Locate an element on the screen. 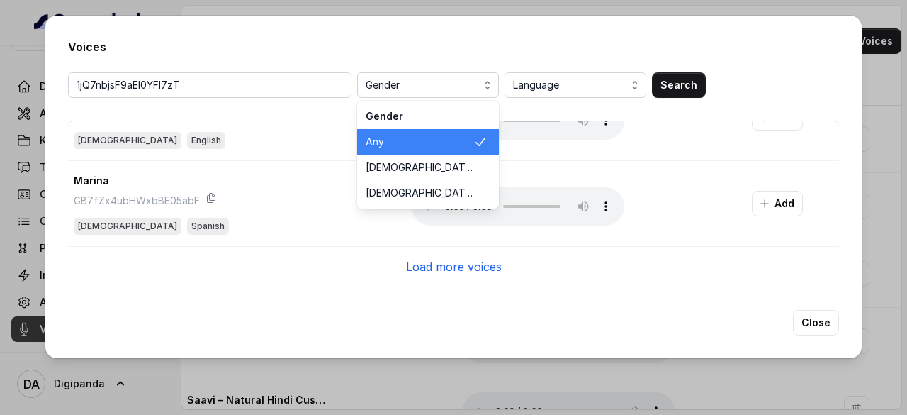 The height and width of the screenshot is (415, 907). button: Gender is located at coordinates (428, 85).